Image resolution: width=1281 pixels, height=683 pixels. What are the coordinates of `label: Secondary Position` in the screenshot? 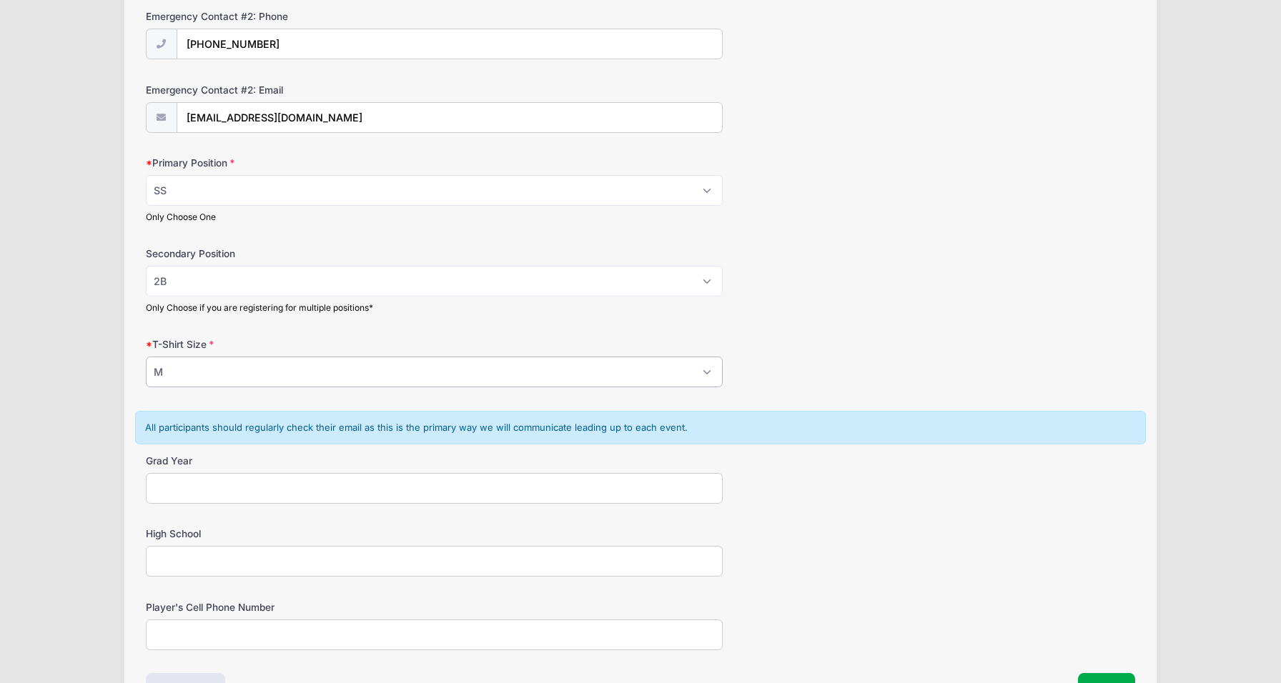 It's located at (311, 254).